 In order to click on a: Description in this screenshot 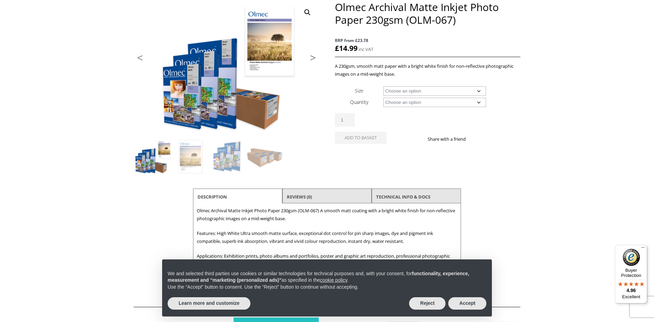, I will do `click(212, 197)`.